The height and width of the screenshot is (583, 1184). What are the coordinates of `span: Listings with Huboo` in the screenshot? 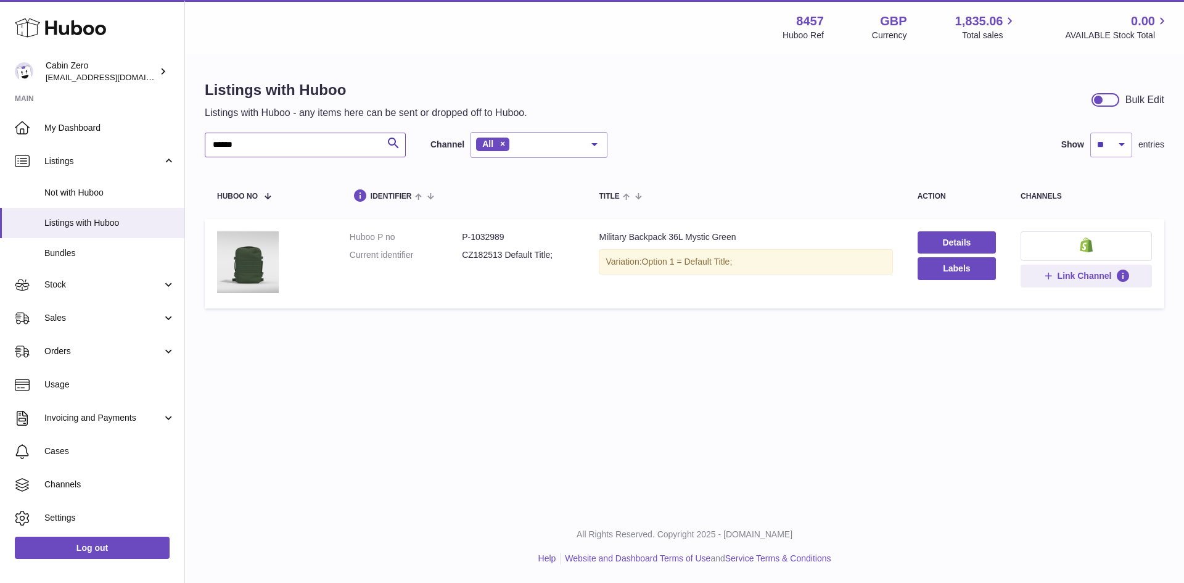 It's located at (110, 223).